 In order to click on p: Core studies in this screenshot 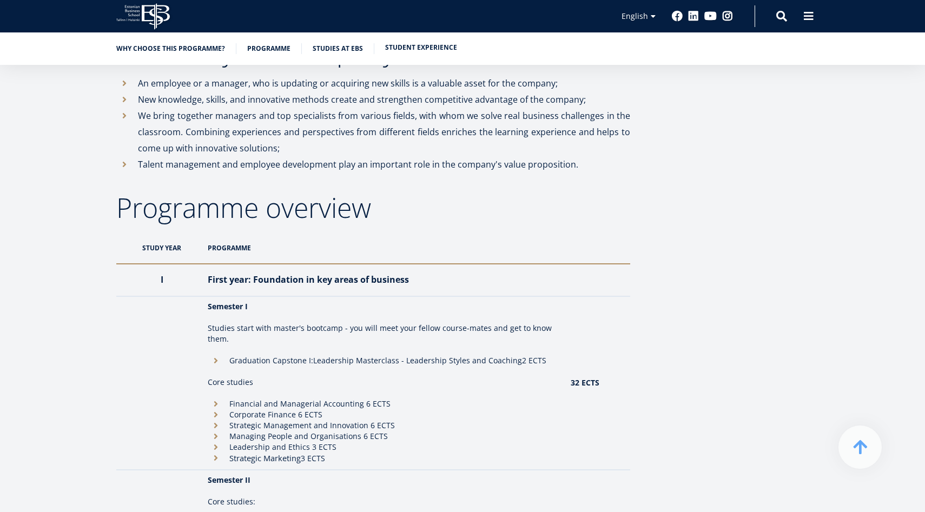, I will do `click(383, 382)`.